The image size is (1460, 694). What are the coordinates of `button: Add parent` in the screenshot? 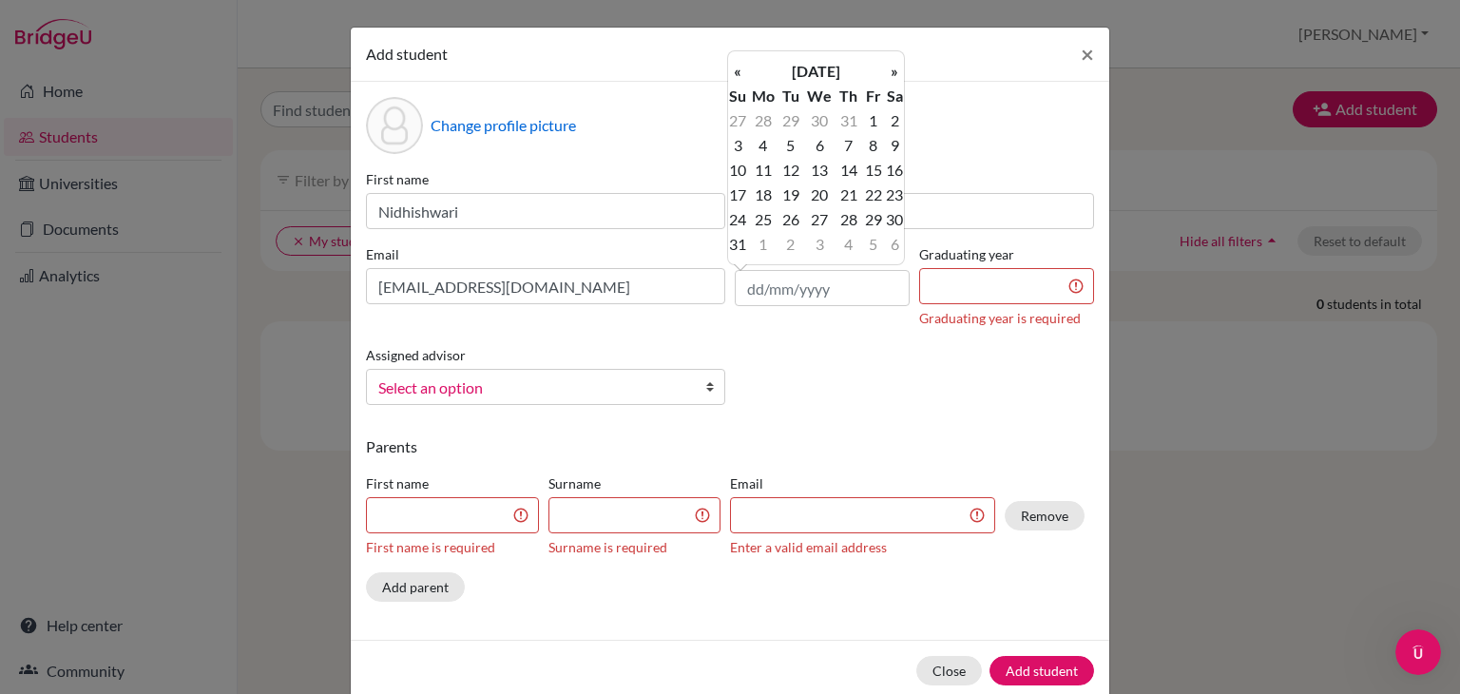 It's located at (415, 587).